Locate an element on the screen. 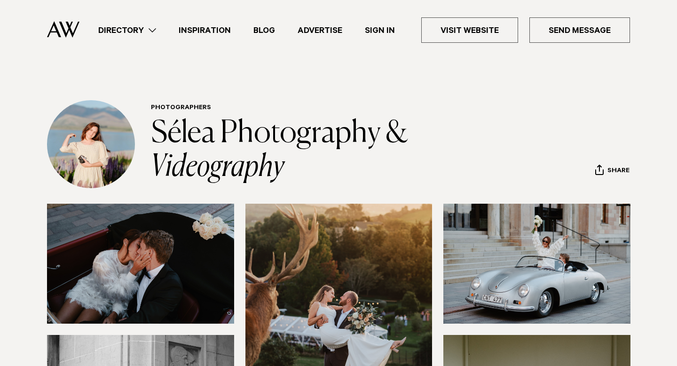 The image size is (677, 366). a: Advertise is located at coordinates (320, 30).